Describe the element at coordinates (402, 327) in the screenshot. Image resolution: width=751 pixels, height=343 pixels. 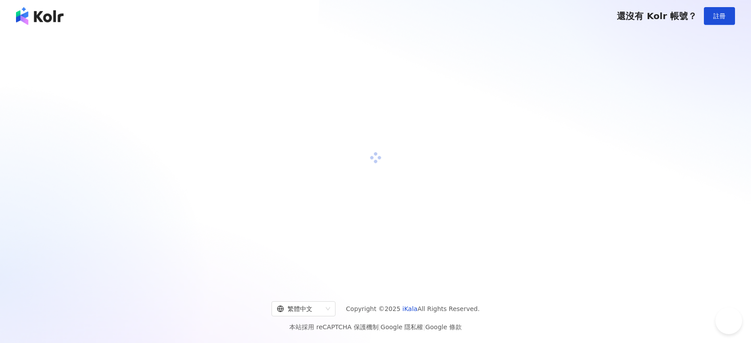
I see `a: Google 隱私權` at that location.